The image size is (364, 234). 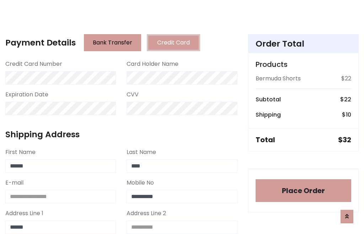 I want to click on h4: Shipping Address, so click(x=121, y=134).